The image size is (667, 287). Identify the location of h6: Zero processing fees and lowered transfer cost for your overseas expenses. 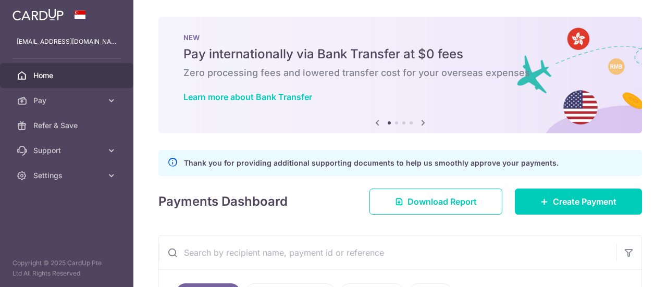
(400, 73).